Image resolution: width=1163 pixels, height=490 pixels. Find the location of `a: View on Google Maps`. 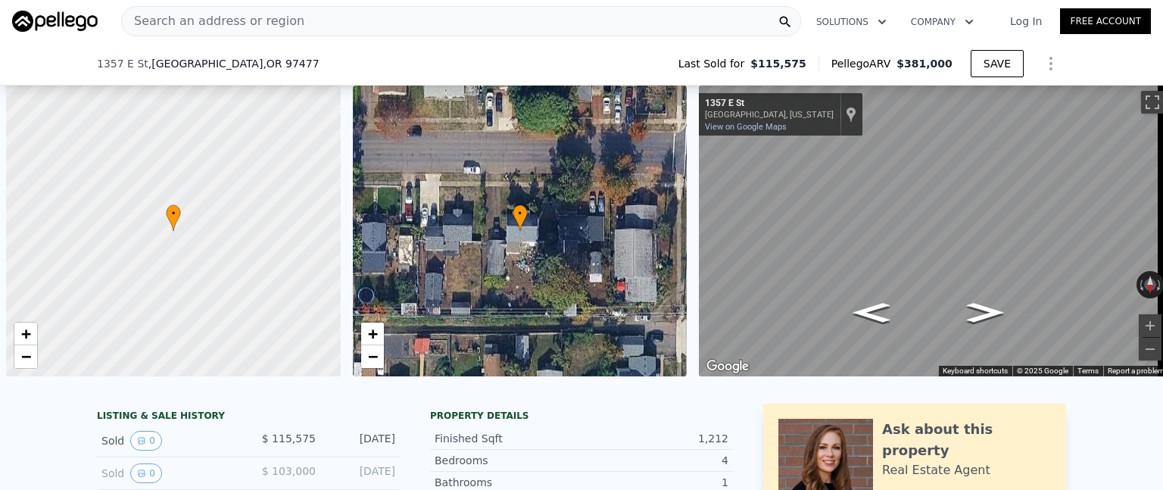

a: View on Google Maps is located at coordinates (746, 126).